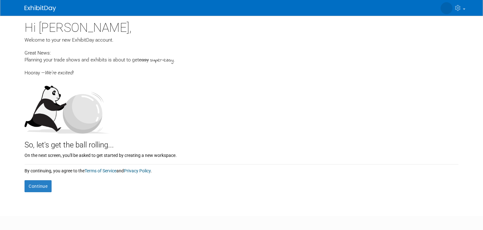 This screenshot has width=483, height=230. I want to click on div: By continuing, you agree to the and ., so click(242, 169).